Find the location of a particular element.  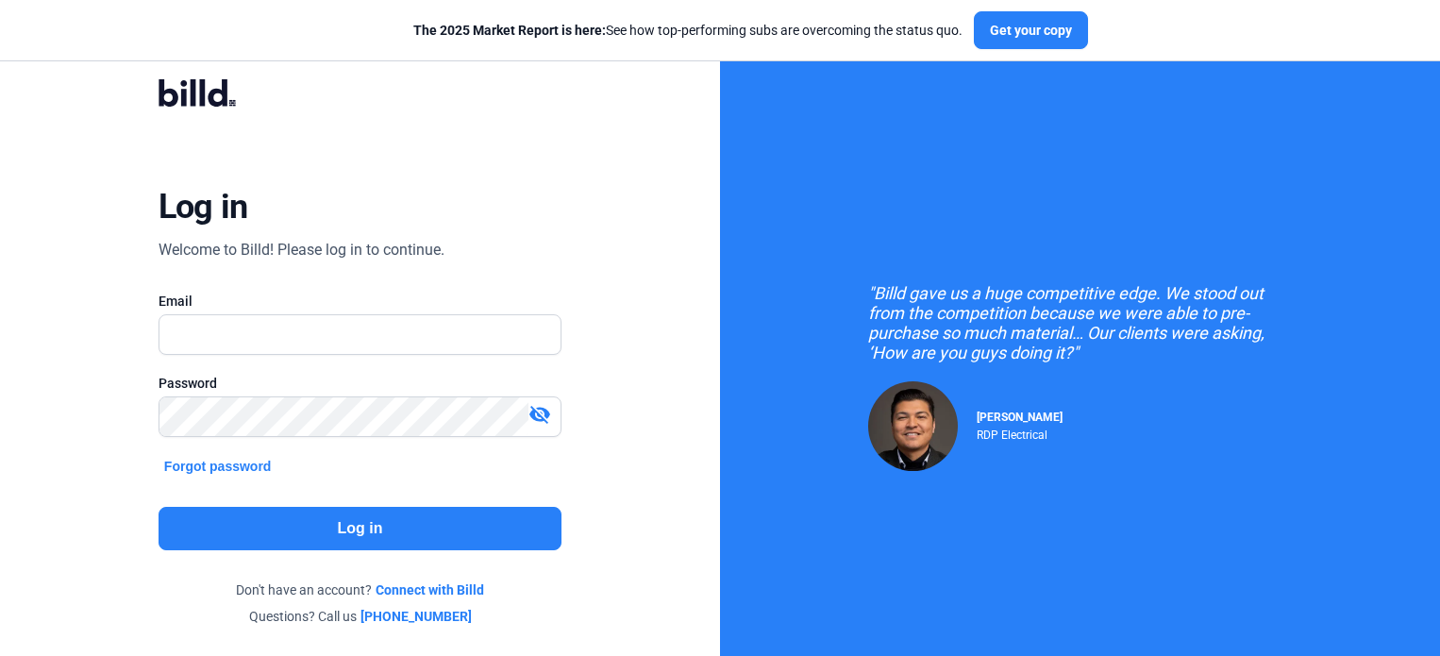

div: Don't have an account? is located at coordinates (360, 590).